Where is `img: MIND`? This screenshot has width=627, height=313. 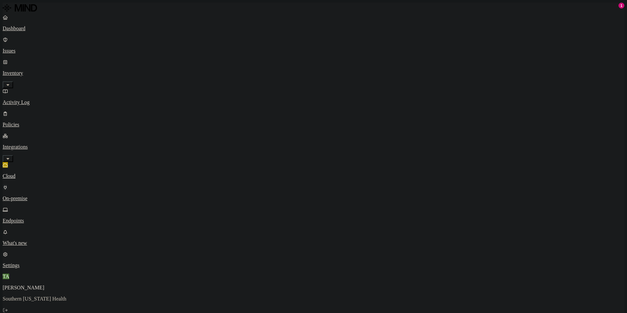
img: MIND is located at coordinates (20, 8).